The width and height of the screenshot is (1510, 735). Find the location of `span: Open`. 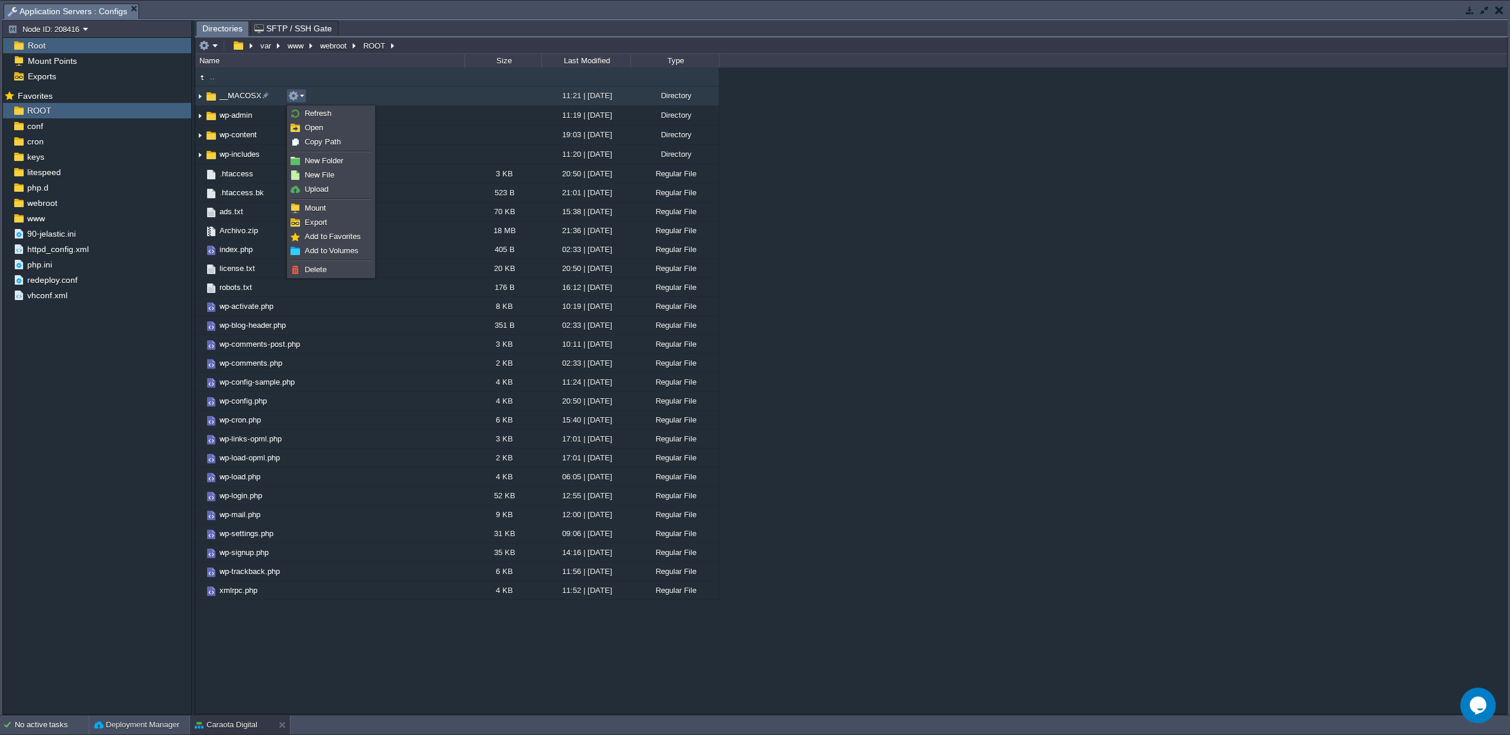

span: Open is located at coordinates (314, 127).